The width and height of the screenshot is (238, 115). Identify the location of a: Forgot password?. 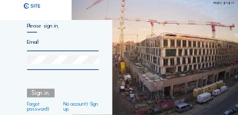
(42, 107).